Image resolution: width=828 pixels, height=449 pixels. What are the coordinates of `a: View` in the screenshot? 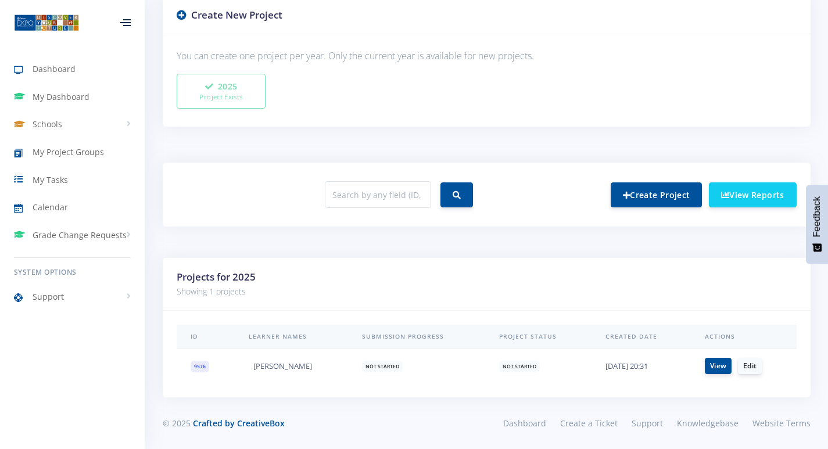 It's located at (718, 366).